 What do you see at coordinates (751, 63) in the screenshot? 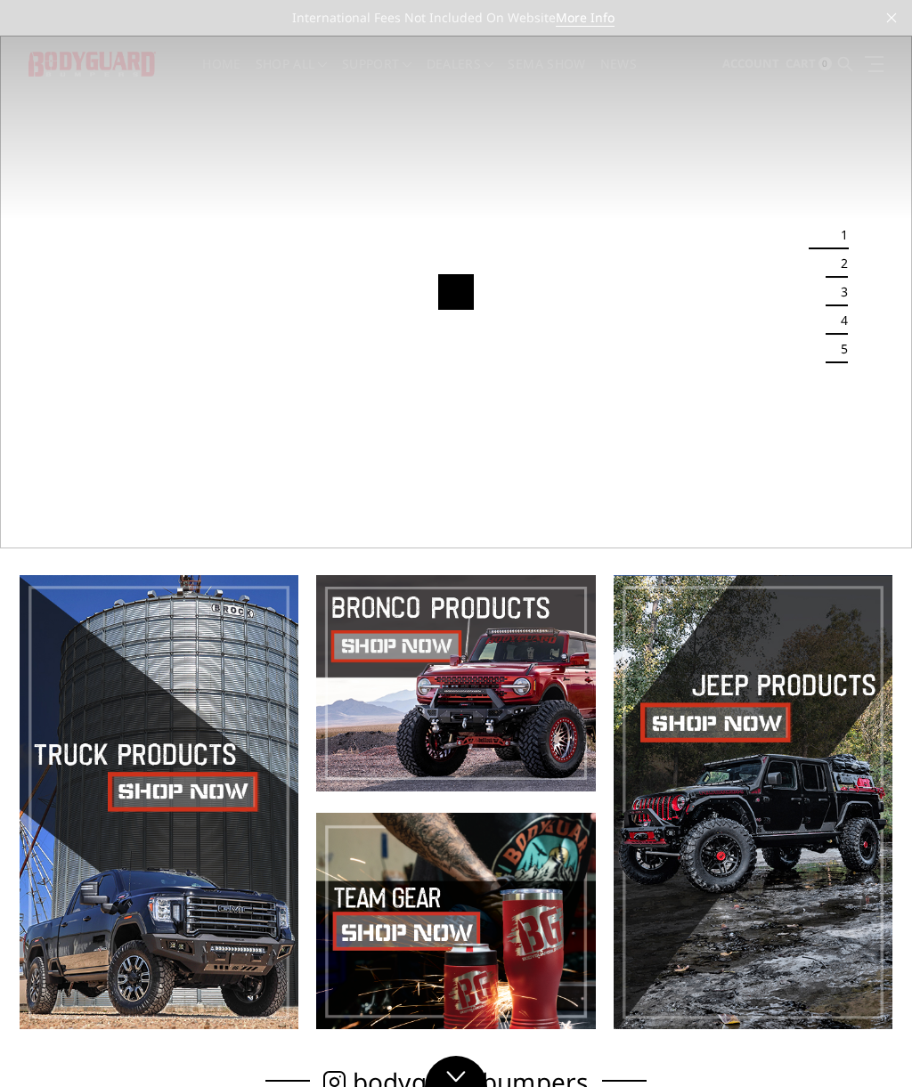
I see `span: Account` at bounding box center [751, 63].